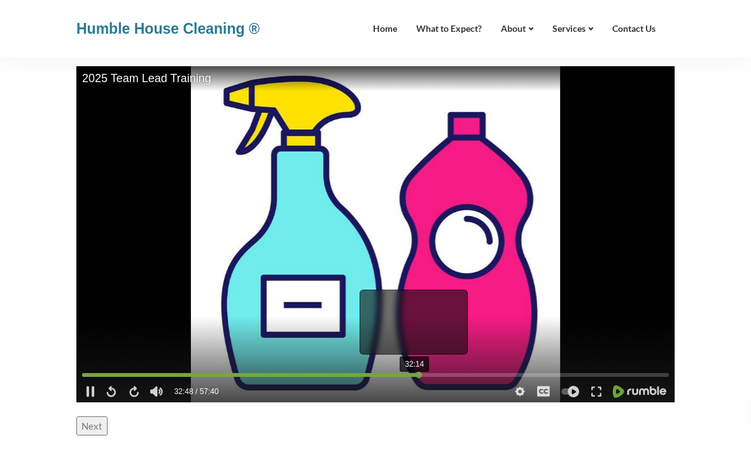  I want to click on div: Autoplay, so click(570, 391).